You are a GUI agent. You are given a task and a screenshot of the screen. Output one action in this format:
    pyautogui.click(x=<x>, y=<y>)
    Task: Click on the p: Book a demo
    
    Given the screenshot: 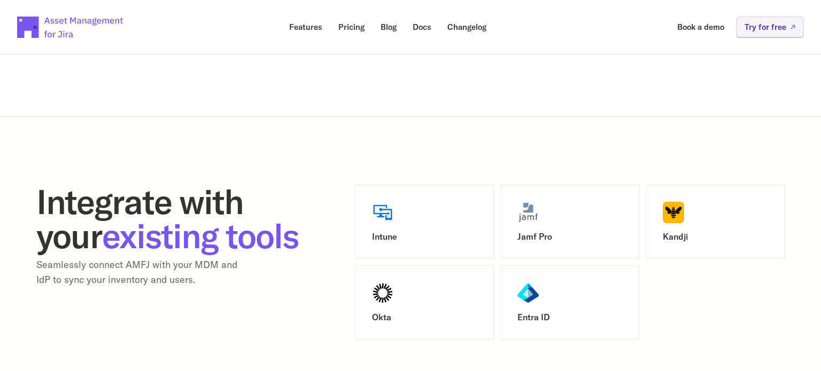 What is the action you would take?
    pyautogui.click(x=700, y=27)
    